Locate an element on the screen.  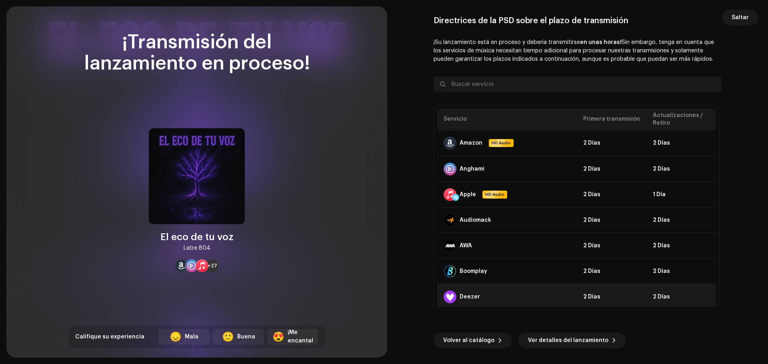
span: Ver detalles del lanzamiento is located at coordinates (568, 341).